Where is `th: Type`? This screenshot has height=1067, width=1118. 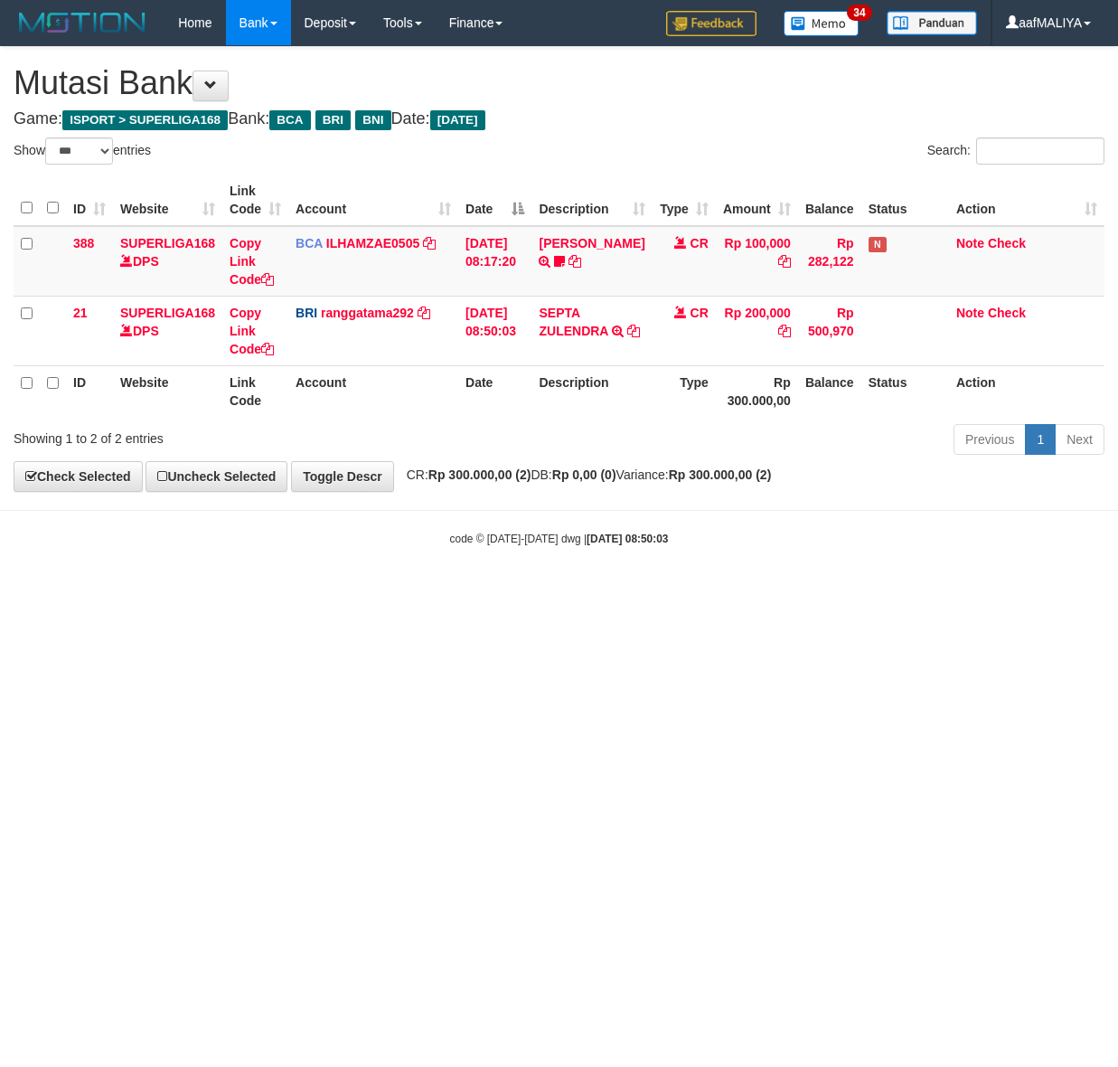 th: Type is located at coordinates (684, 390).